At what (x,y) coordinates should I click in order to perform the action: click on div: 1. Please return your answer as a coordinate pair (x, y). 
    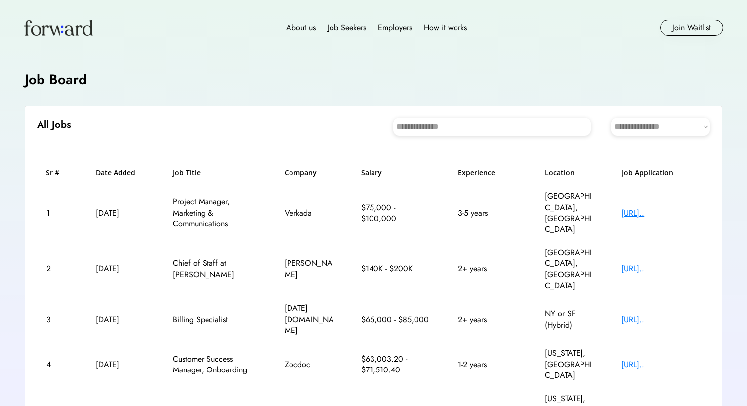
    Looking at the image, I should click on (57, 213).